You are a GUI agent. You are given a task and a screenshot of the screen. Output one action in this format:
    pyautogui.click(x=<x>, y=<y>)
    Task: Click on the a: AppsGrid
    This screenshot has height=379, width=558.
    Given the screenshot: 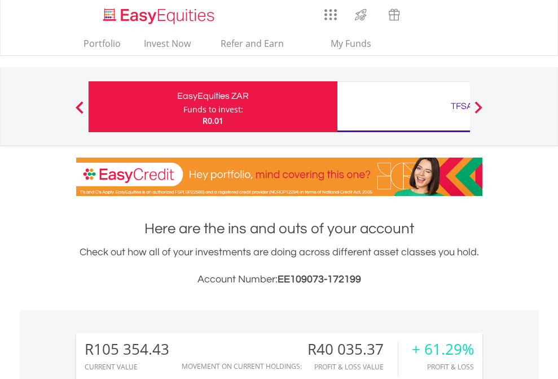 What is the action you would take?
    pyautogui.click(x=331, y=12)
    